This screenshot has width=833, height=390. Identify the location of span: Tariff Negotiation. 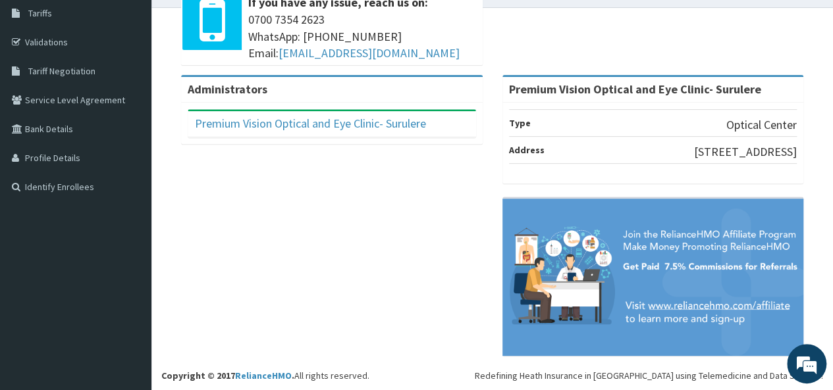
(62, 71).